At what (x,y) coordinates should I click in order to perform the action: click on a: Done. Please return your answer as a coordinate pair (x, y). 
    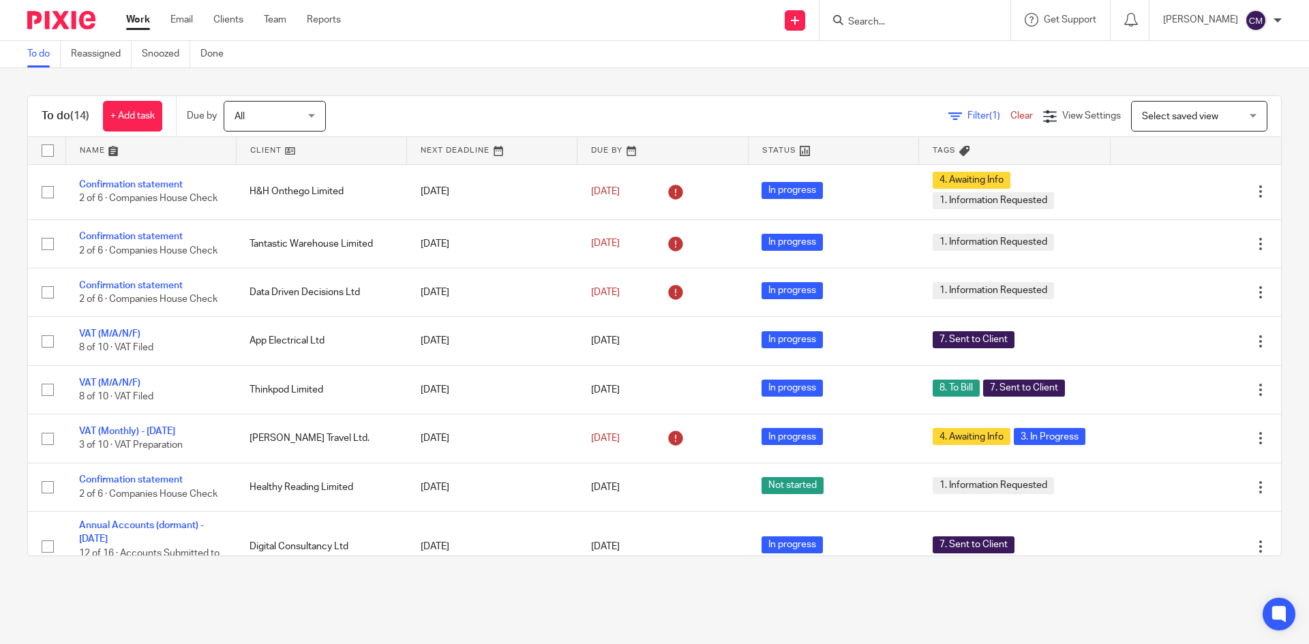
    Looking at the image, I should click on (217, 54).